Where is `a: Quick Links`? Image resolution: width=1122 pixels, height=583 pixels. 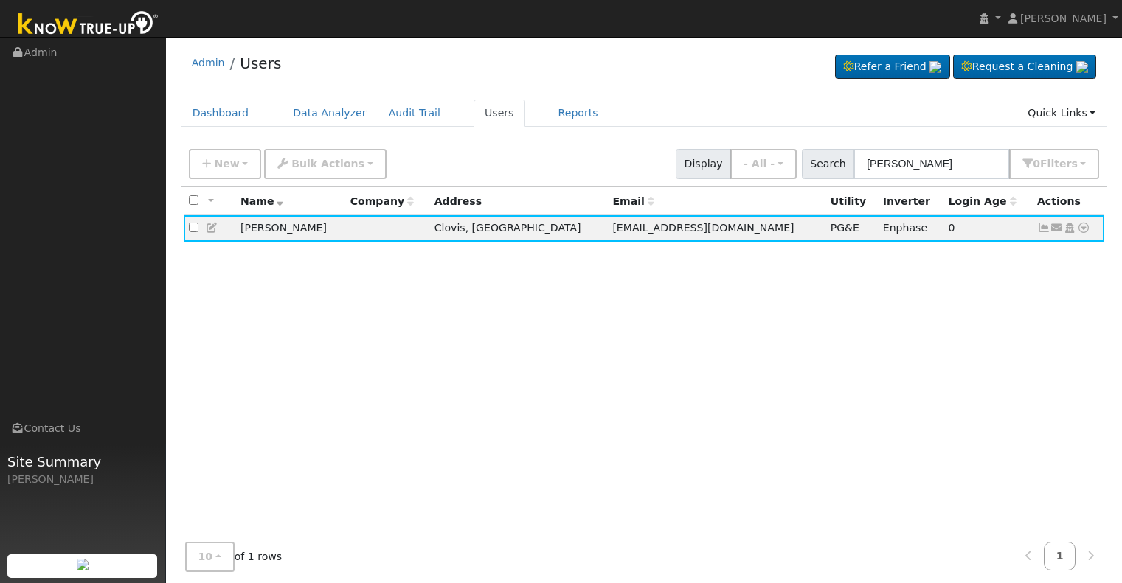
a: Quick Links is located at coordinates (1061, 113).